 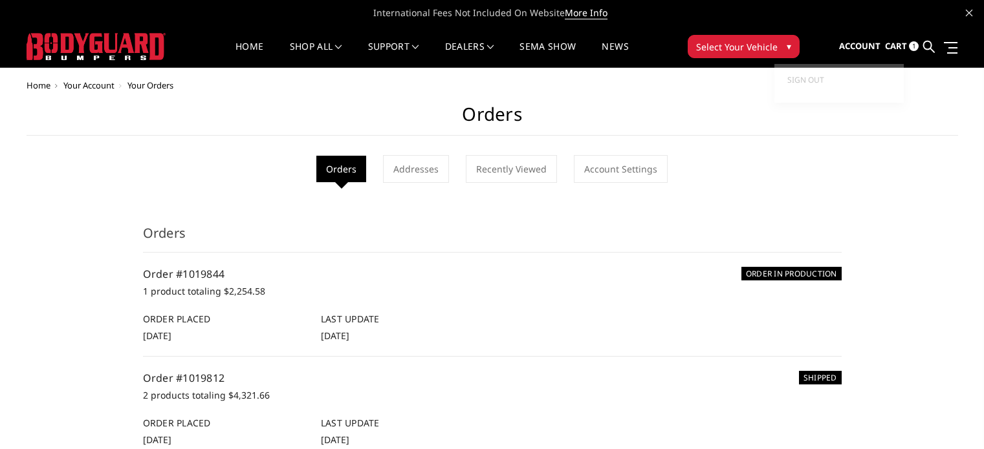 What do you see at coordinates (89, 85) in the screenshot?
I see `a: Your Account` at bounding box center [89, 85].